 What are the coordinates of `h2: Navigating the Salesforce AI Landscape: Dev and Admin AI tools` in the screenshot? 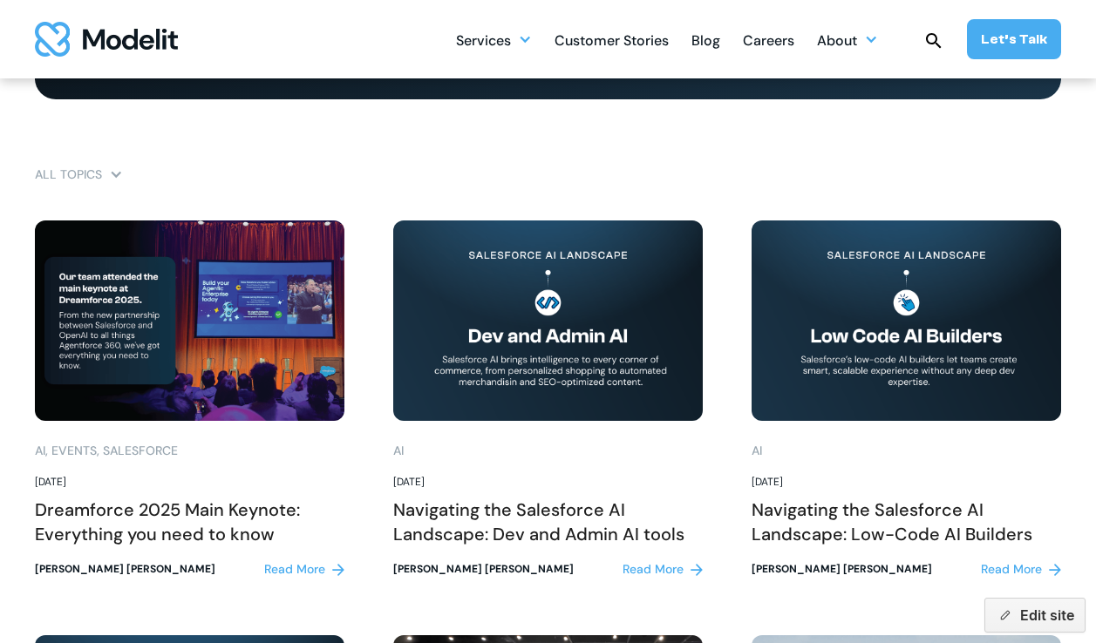 It's located at (548, 522).